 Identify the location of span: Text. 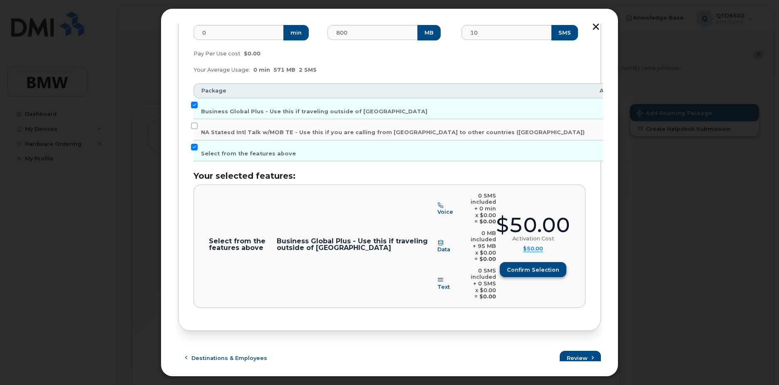
(444, 286).